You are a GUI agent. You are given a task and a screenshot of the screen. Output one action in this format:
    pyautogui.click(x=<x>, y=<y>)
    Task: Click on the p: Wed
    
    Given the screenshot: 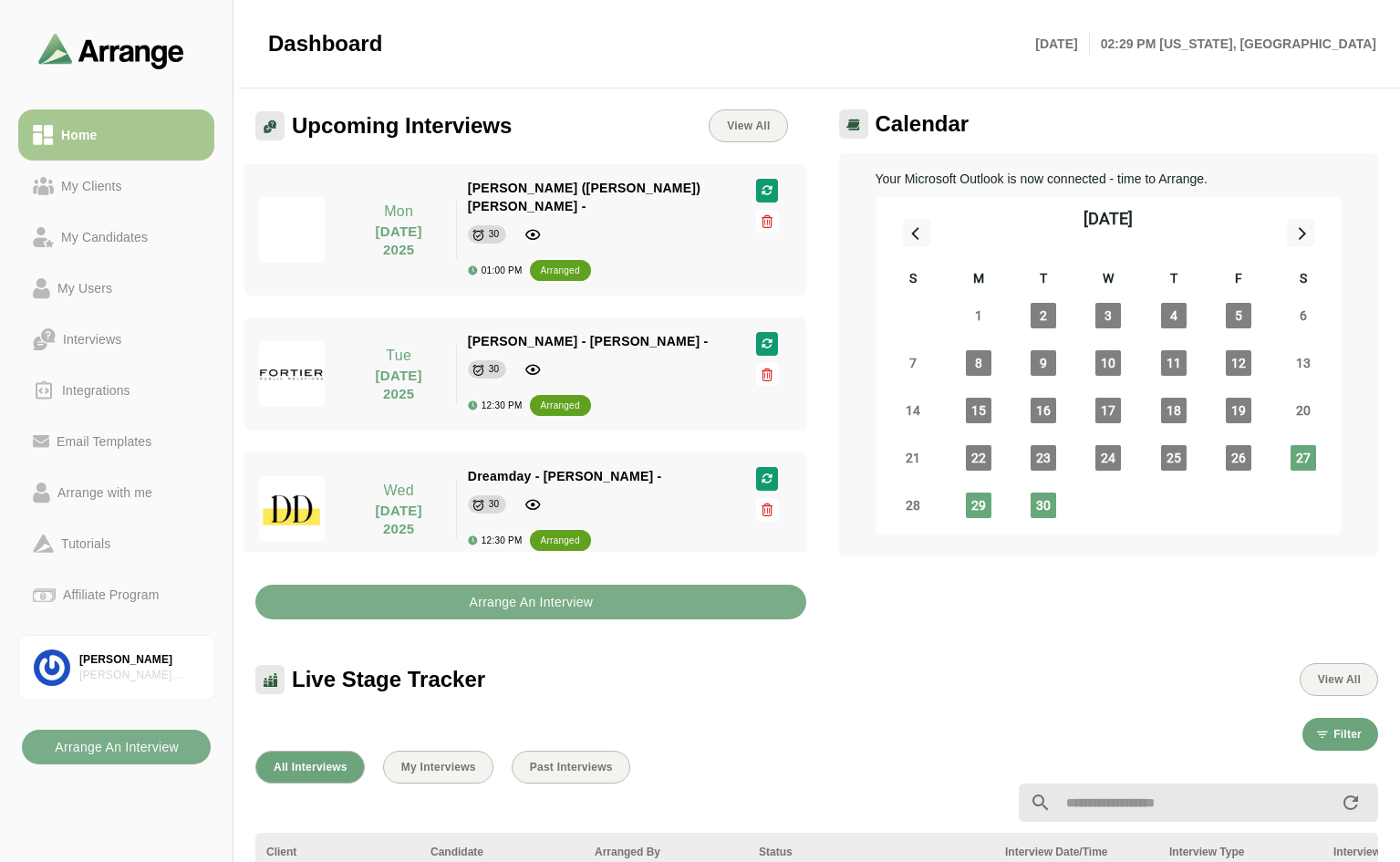 What is the action you would take?
    pyautogui.click(x=399, y=491)
    